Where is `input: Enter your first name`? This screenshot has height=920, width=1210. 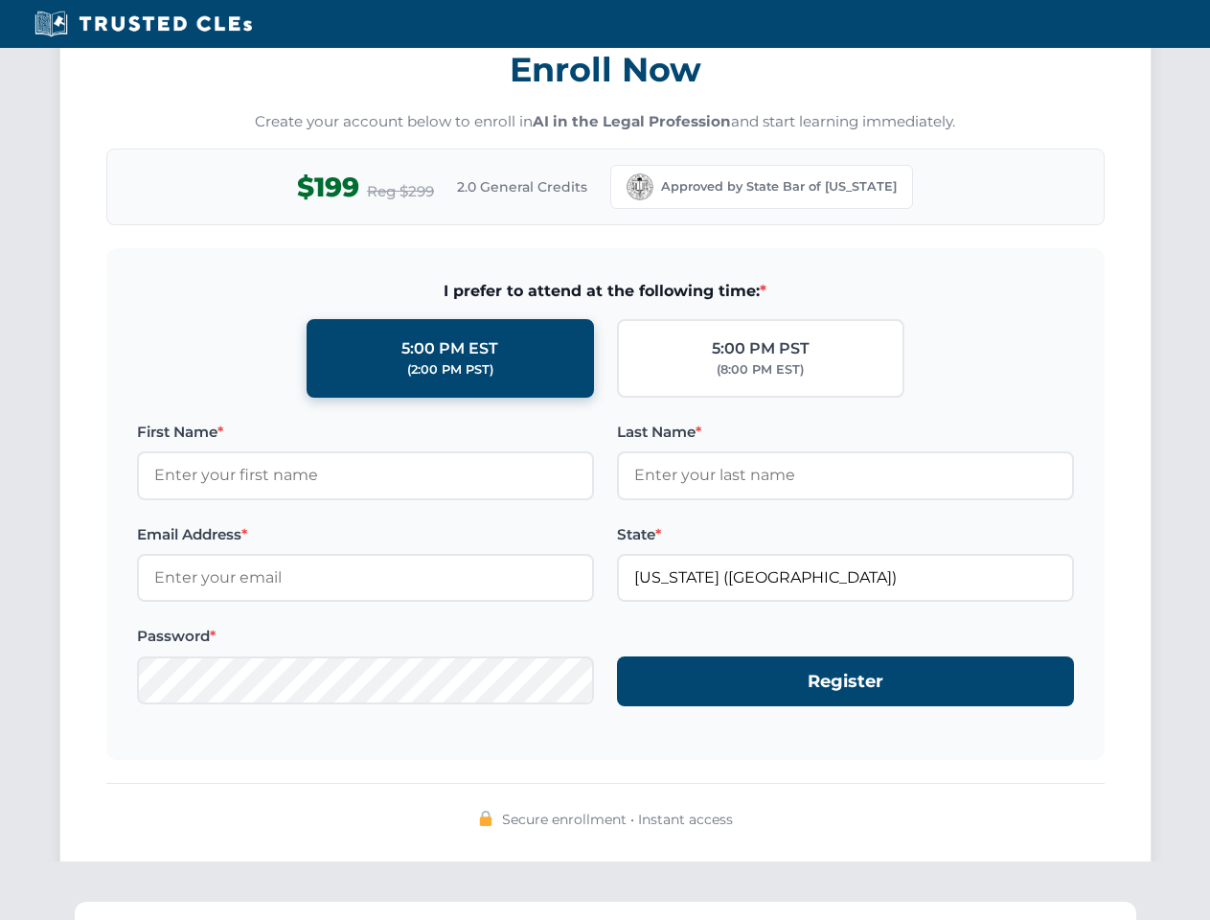 input: Enter your first name is located at coordinates (365, 475).